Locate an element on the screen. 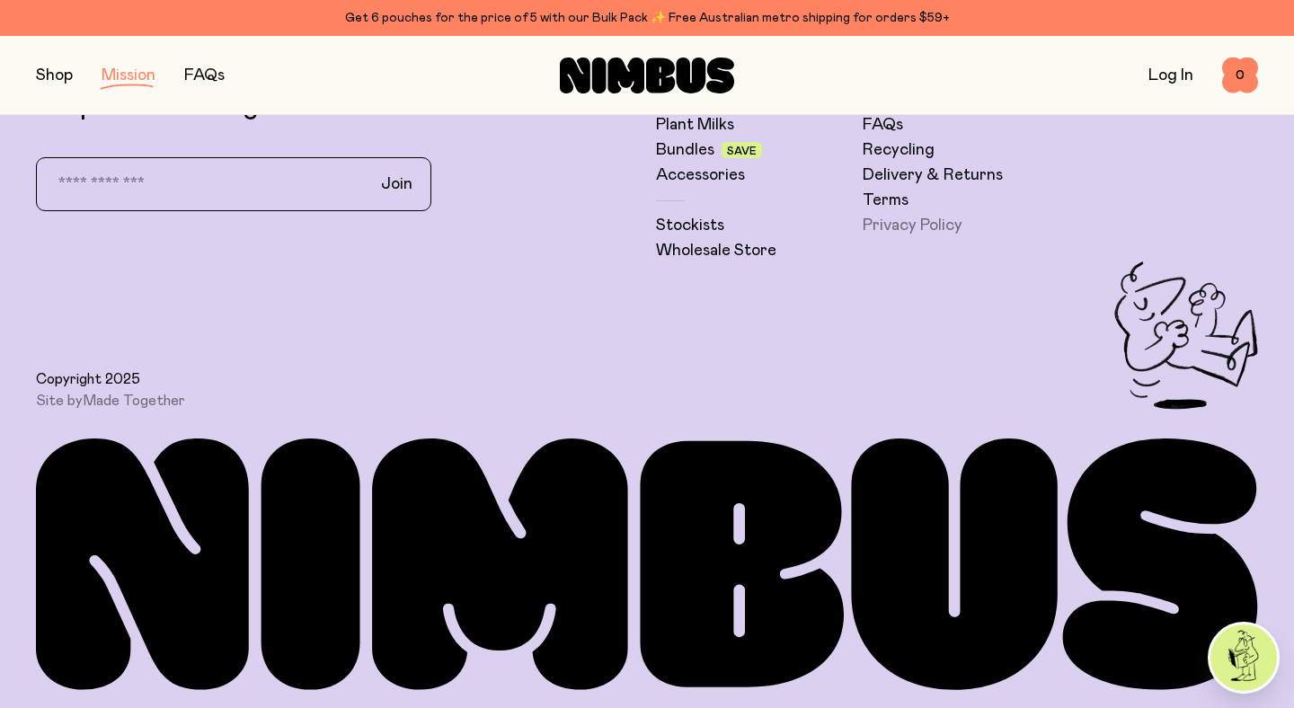 Image resolution: width=1294 pixels, height=708 pixels. a: Plant Milks is located at coordinates (695, 125).